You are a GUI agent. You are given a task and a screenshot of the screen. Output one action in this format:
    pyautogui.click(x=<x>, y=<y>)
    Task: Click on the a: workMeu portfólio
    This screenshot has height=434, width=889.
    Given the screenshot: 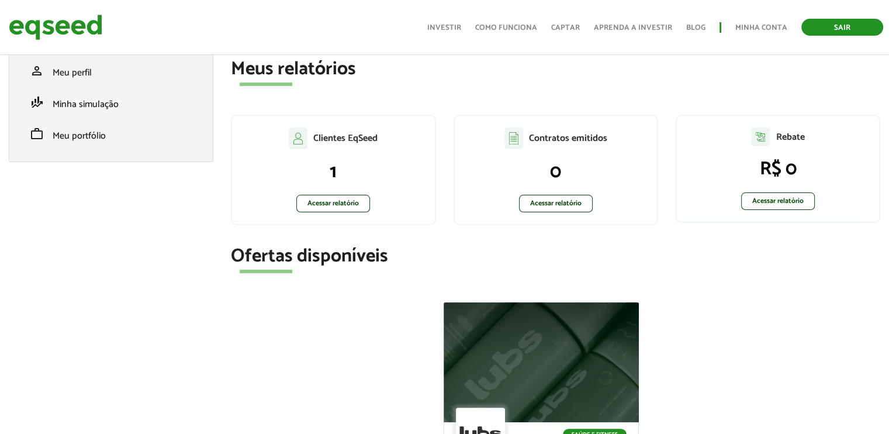 What is the action you would take?
    pyautogui.click(x=111, y=134)
    